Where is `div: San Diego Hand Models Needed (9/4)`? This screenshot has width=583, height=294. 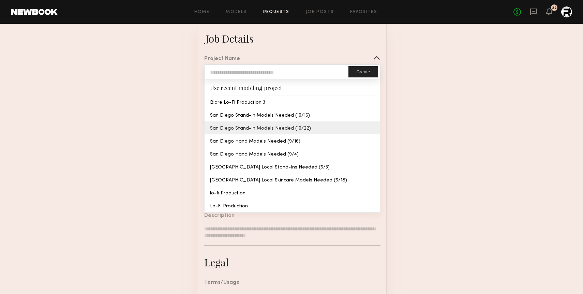 div: San Diego Hand Models Needed (9/4) is located at coordinates (292, 154).